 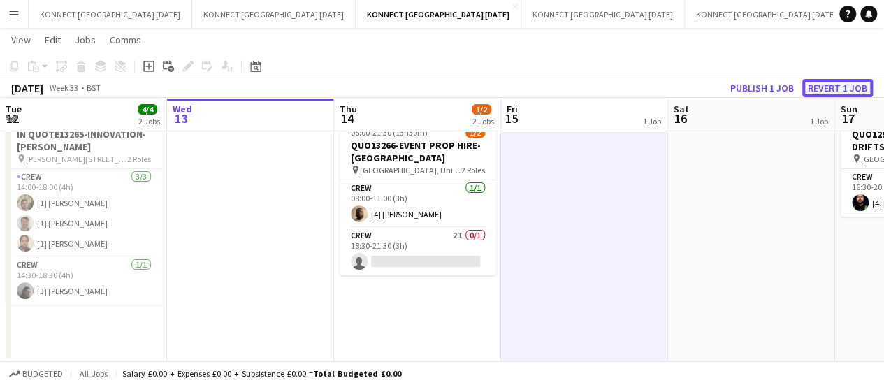 What do you see at coordinates (261, 373) in the screenshot?
I see `div: Salary £0.00 + Expenses £0.00 + Subsistence £0.00 =` at bounding box center [261, 373].